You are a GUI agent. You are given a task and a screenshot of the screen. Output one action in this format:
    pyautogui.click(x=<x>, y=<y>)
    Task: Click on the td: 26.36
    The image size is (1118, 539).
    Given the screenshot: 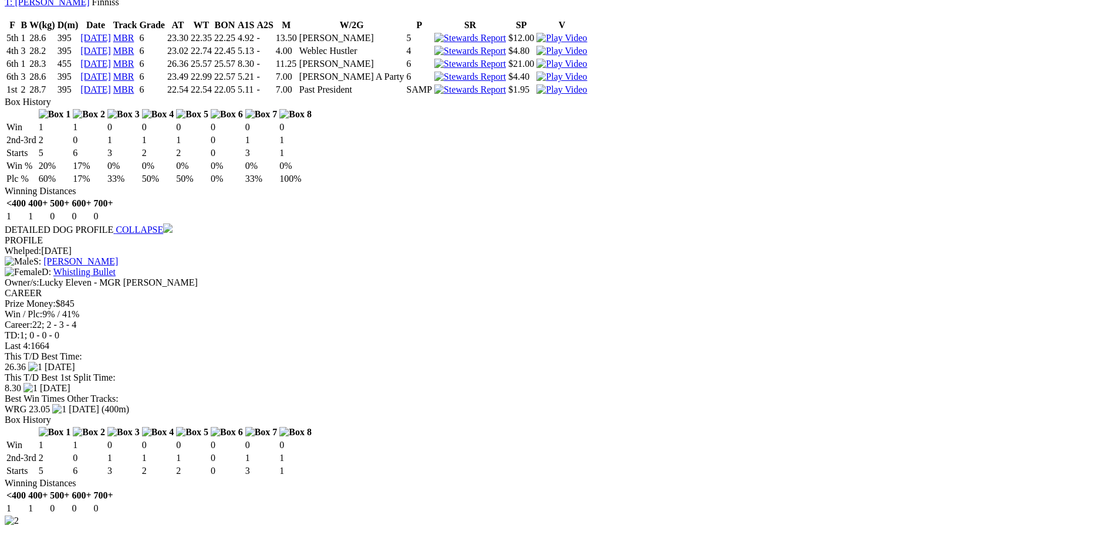 What is the action you would take?
    pyautogui.click(x=178, y=64)
    